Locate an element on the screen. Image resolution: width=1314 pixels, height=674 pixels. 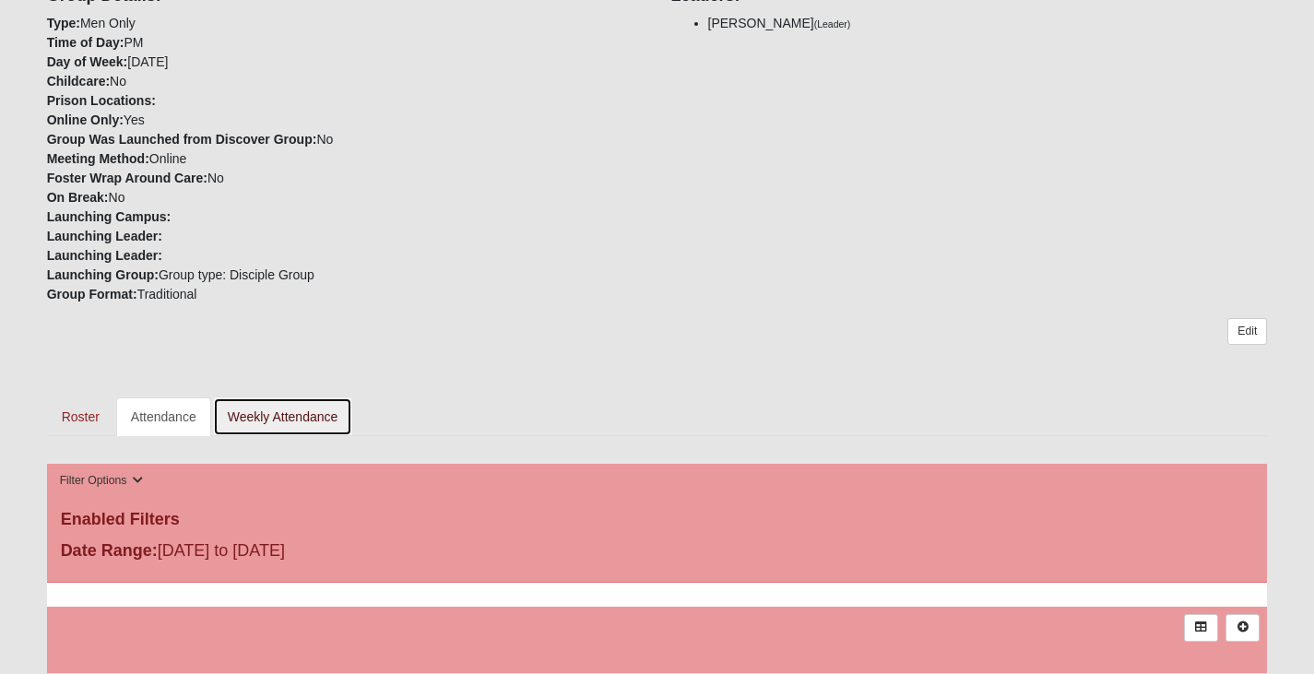
strong: Group Format: is located at coordinates (92, 294).